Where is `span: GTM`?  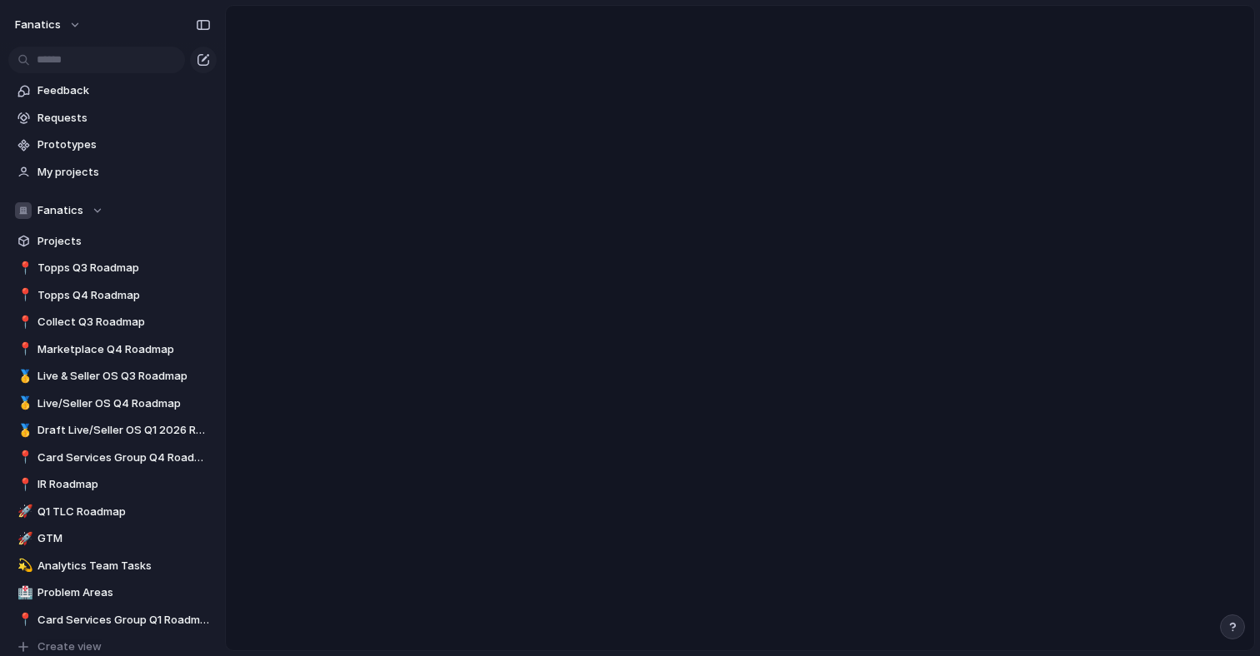 span: GTM is located at coordinates (124, 539).